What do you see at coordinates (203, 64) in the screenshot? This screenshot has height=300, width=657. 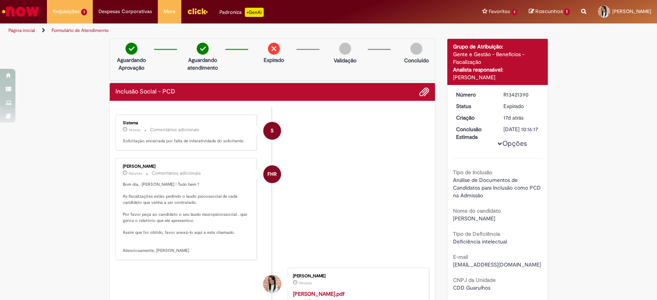 I see `p: Aguardando atendimento` at bounding box center [203, 64].